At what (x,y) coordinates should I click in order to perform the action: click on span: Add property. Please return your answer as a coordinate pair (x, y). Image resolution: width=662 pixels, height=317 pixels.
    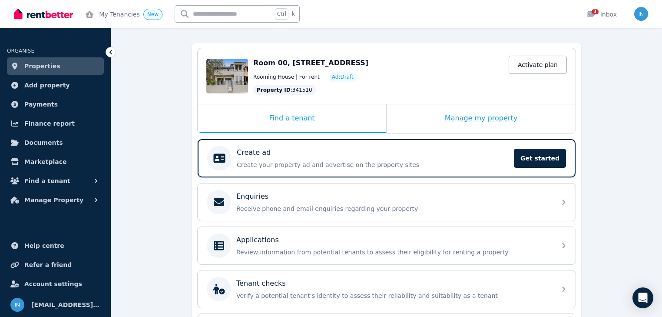
    Looking at the image, I should click on (47, 85).